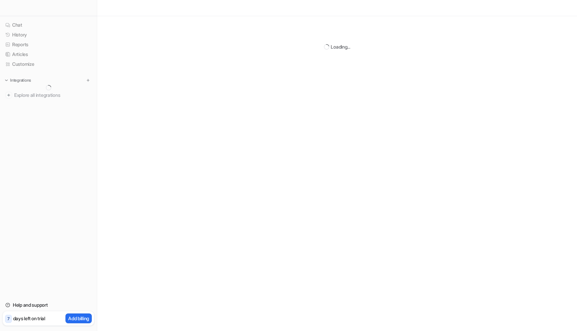 The width and height of the screenshot is (577, 331). Describe the element at coordinates (21, 80) in the screenshot. I see `p: Integrations` at that location.